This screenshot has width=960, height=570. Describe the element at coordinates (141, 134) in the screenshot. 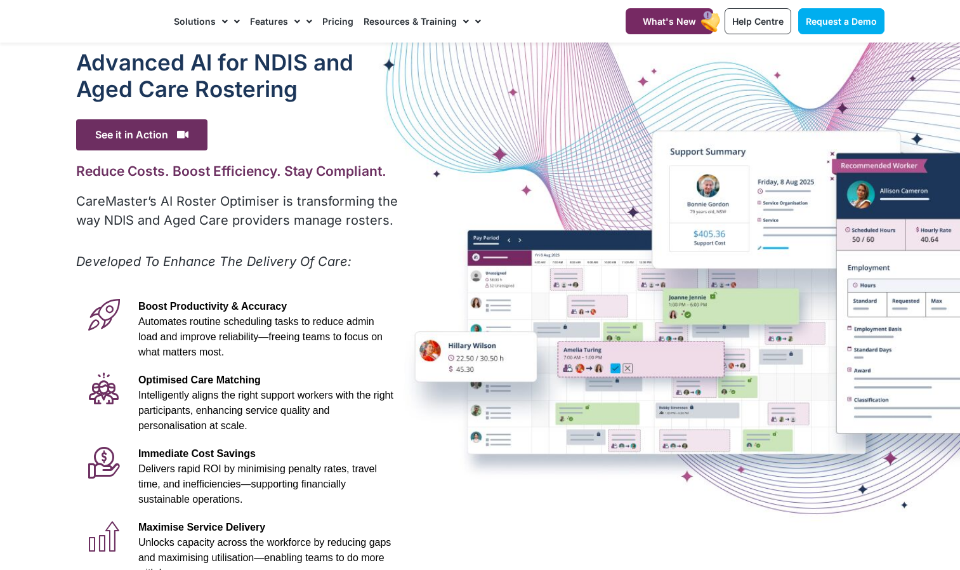

I see `span: See it in Action` at that location.